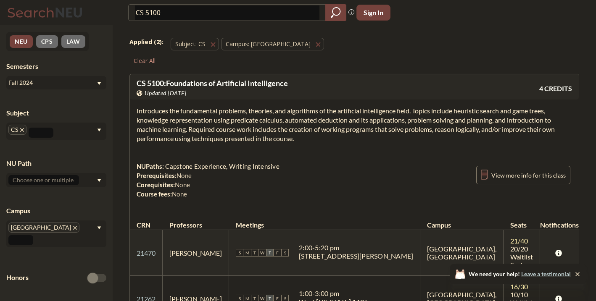  I want to click on span: 16 / 30, so click(519, 287).